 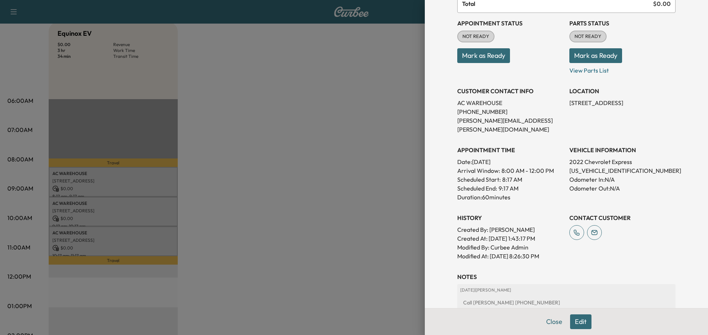 What do you see at coordinates (623, 162) in the screenshot?
I see `p: 2022 Chevrolet Express` at bounding box center [623, 162].